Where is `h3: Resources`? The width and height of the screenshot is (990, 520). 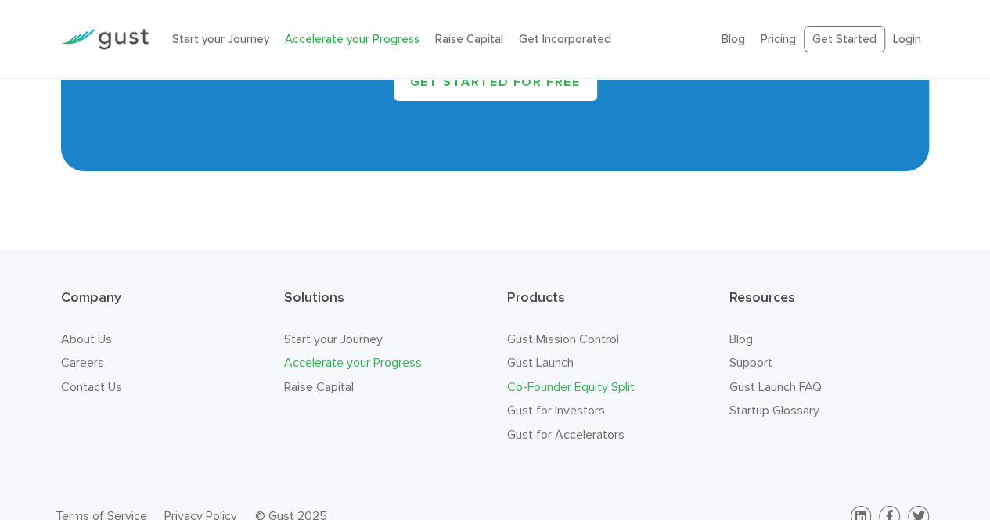 h3: Resources is located at coordinates (829, 305).